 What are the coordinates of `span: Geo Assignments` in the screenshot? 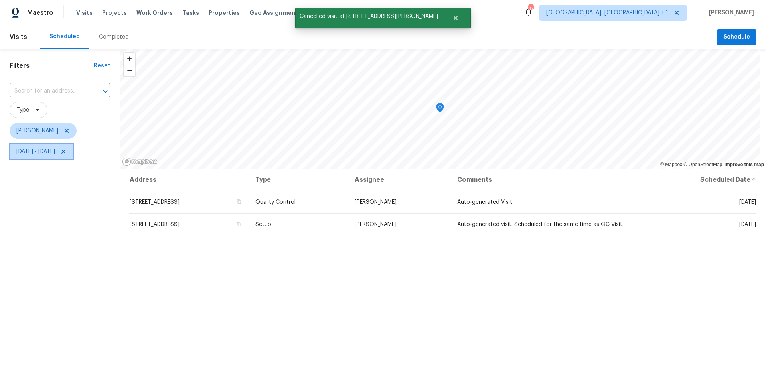 It's located at (275, 13).